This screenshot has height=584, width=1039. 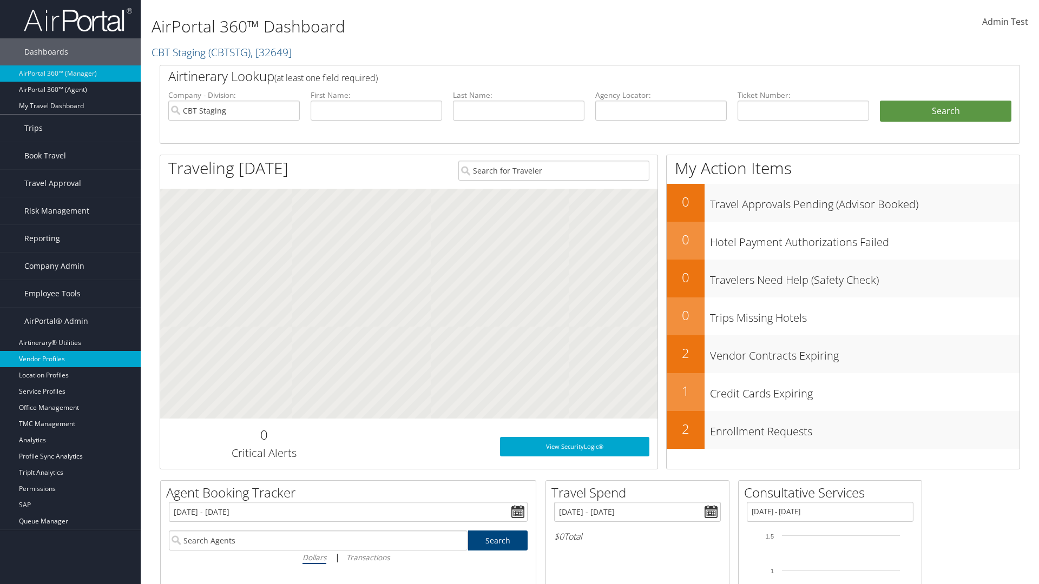 What do you see at coordinates (843, 392) in the screenshot?
I see `a: 1Credit Cards Expiring` at bounding box center [843, 392].